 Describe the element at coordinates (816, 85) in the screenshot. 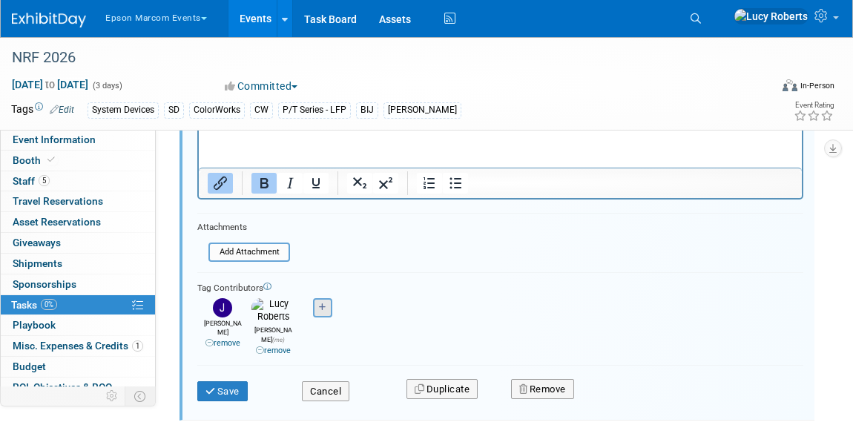

I see `div: In-Person` at that location.